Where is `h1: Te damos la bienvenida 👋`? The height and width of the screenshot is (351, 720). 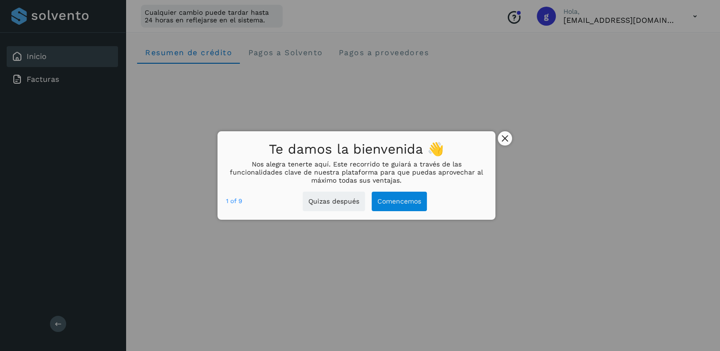
h1: Te damos la bienvenida 👋 is located at coordinates (356, 149).